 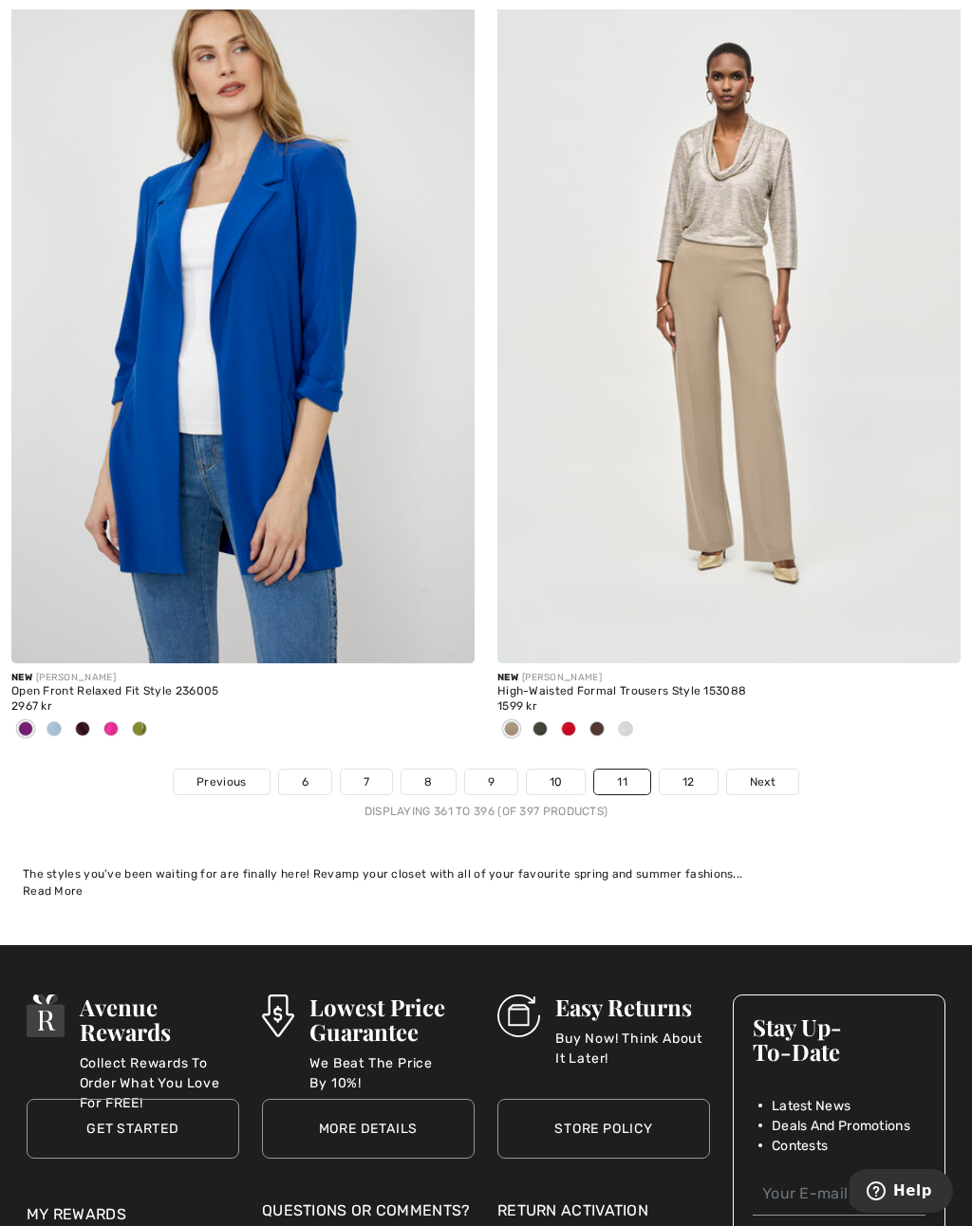 I want to click on div: The styles you’ve been waiting for are finally here! Revamp your closet with all of your favourit..., so click(x=486, y=874).